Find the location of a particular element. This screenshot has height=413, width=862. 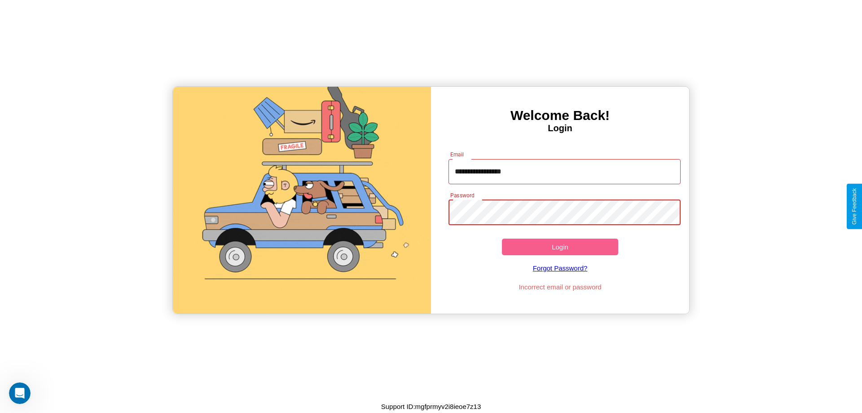

label: Email is located at coordinates (457, 154).